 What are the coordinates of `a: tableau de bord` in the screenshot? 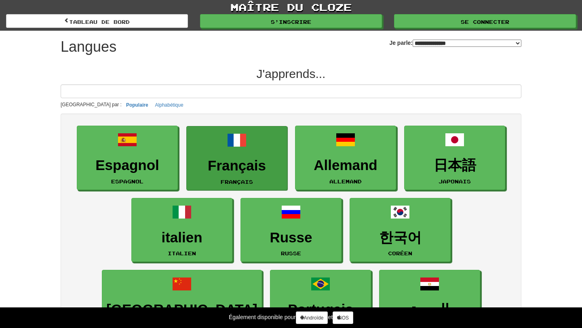 It's located at (97, 21).